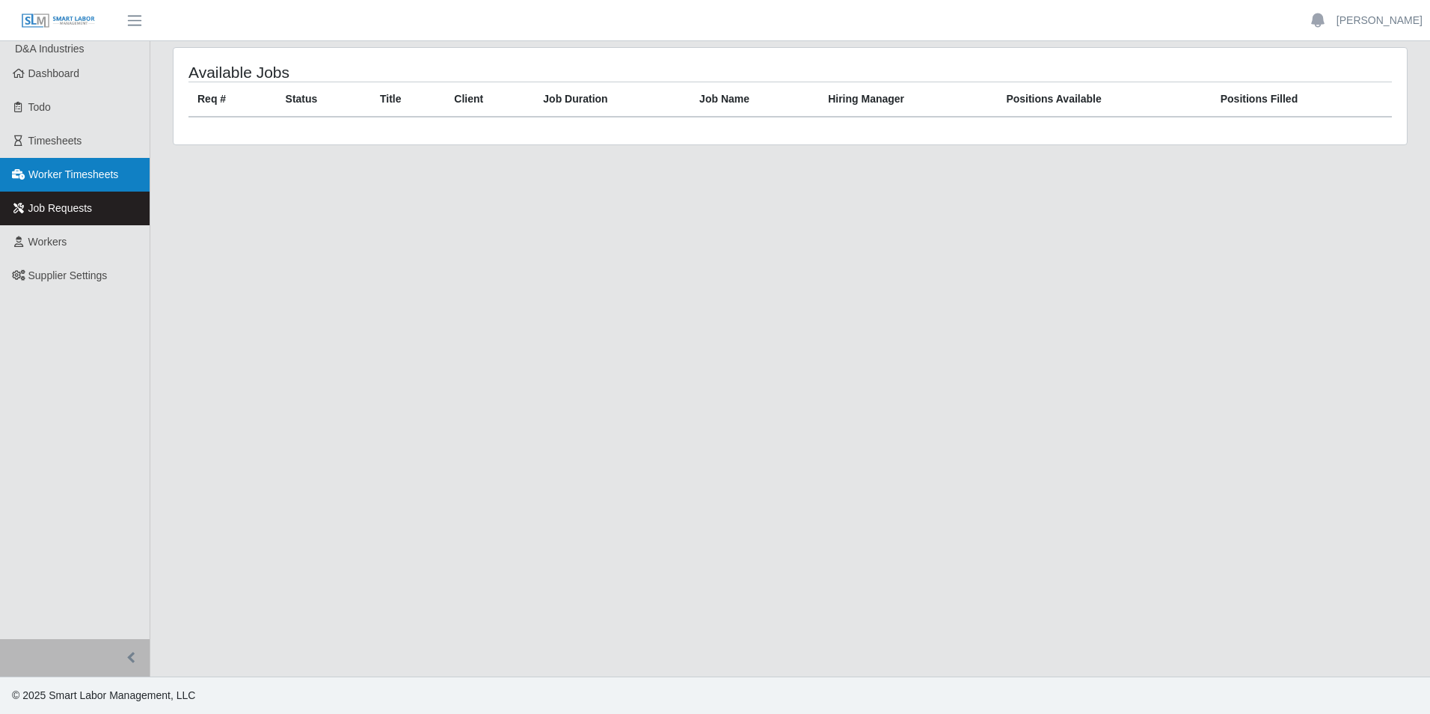 The image size is (1430, 714). I want to click on span: D&A Industries, so click(49, 49).